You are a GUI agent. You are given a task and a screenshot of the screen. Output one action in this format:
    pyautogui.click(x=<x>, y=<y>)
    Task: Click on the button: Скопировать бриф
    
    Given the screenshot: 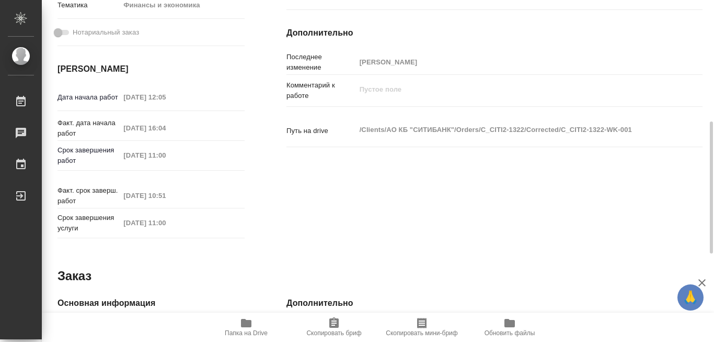 What is the action you would take?
    pyautogui.click(x=334, y=327)
    